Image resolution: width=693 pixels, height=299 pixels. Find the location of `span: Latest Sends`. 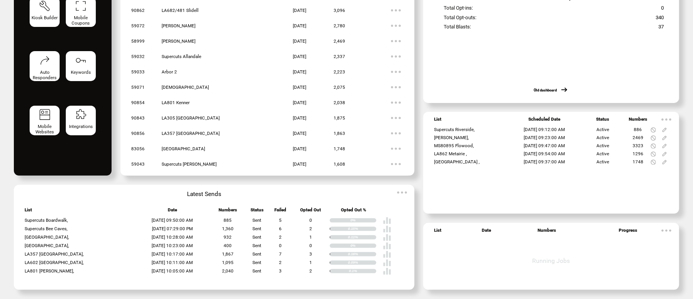

span: Latest Sends is located at coordinates (204, 194).